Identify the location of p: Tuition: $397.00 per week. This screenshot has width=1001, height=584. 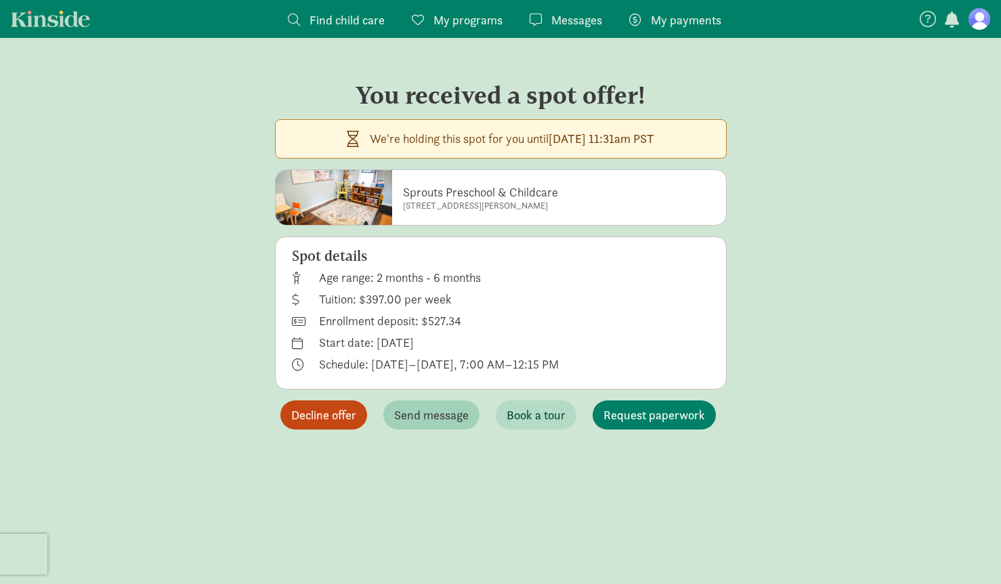
(385, 299).